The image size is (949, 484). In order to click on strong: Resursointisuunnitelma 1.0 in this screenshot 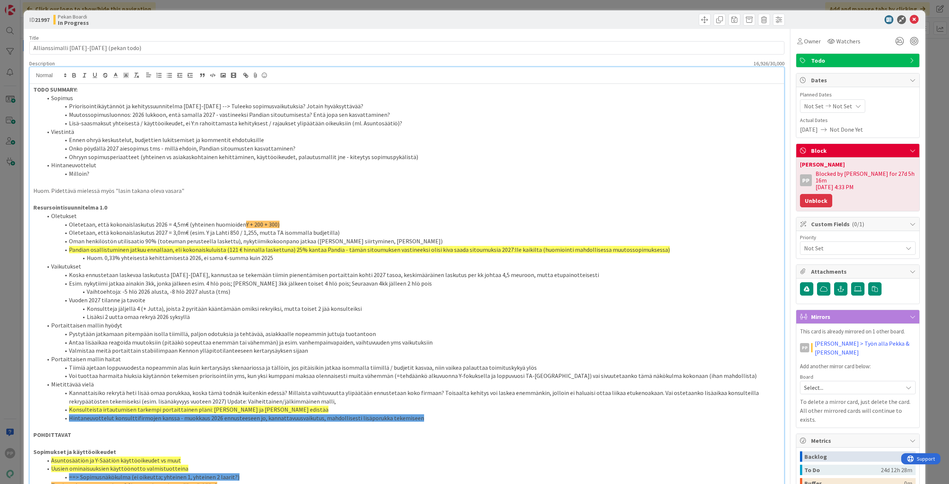, I will do `click(70, 207)`.